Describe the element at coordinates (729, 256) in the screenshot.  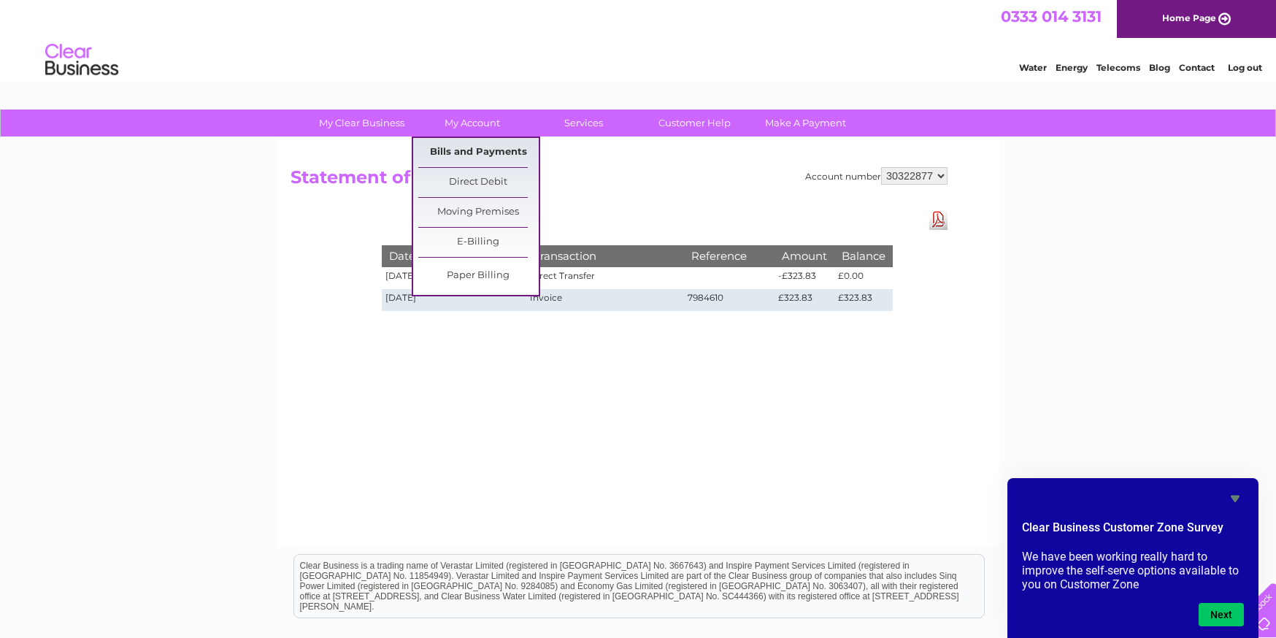
I see `th: Reference` at that location.